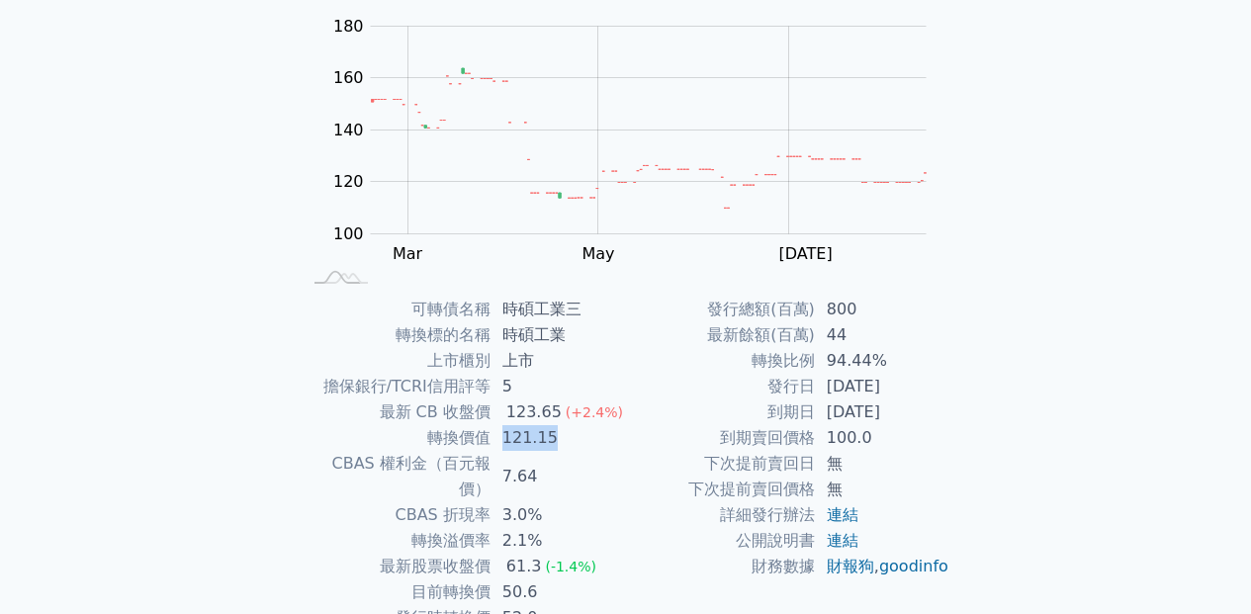 This screenshot has width=1251, height=614. I want to click on td: 到期賣回價格, so click(720, 438).